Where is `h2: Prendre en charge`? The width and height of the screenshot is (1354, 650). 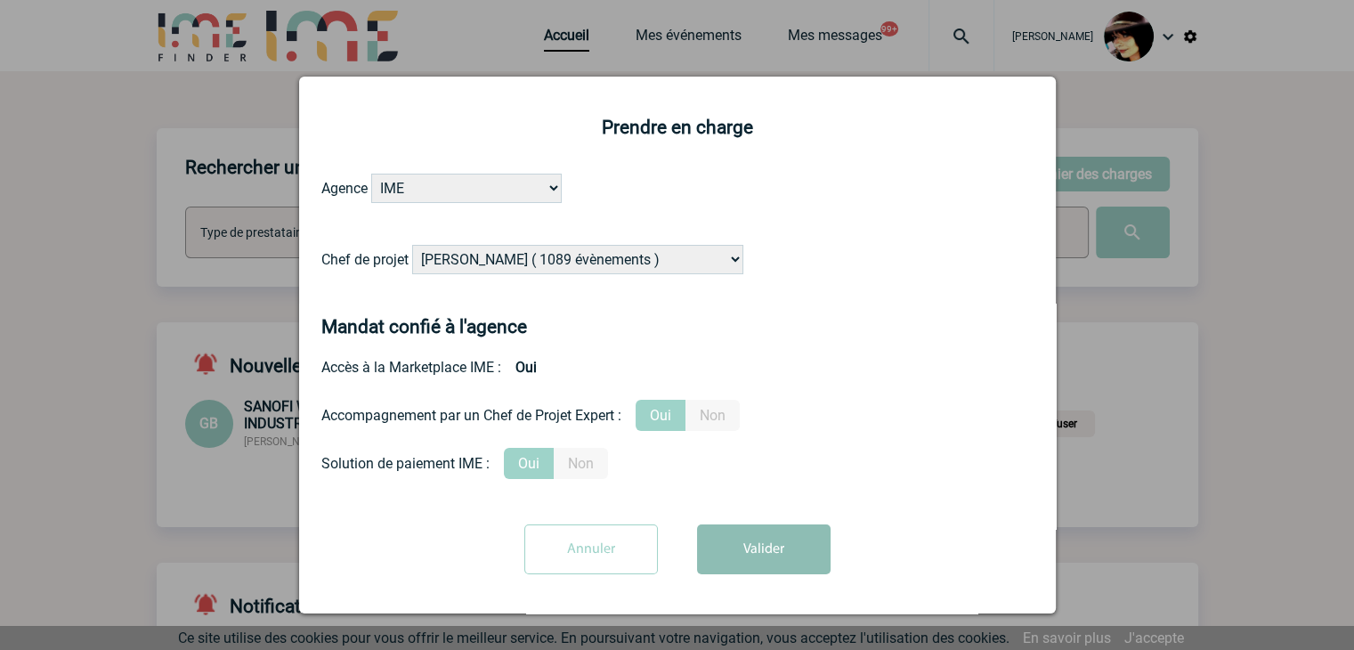
h2: Prendre en charge is located at coordinates (677, 127).